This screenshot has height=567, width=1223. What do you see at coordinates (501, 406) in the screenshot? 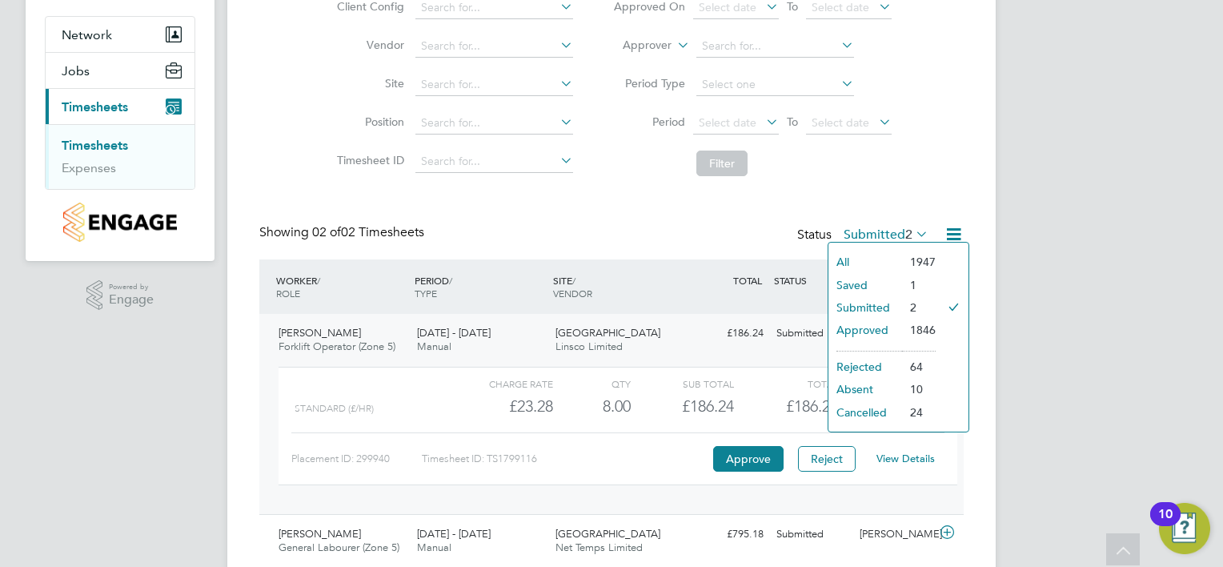
I see `div: £23.28` at bounding box center [501, 406].